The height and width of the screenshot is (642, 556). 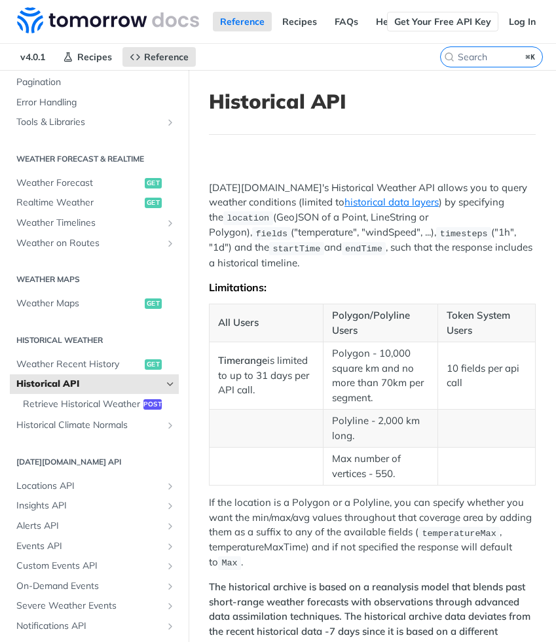 What do you see at coordinates (271, 358) in the screenshot?
I see `span: fields` at bounding box center [271, 358].